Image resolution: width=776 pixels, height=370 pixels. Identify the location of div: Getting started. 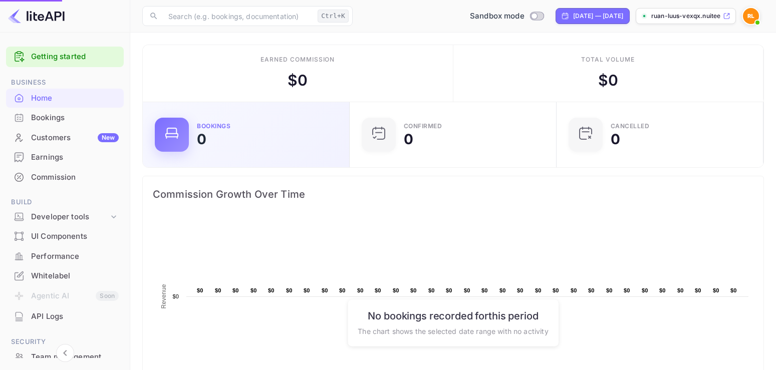
(65, 57).